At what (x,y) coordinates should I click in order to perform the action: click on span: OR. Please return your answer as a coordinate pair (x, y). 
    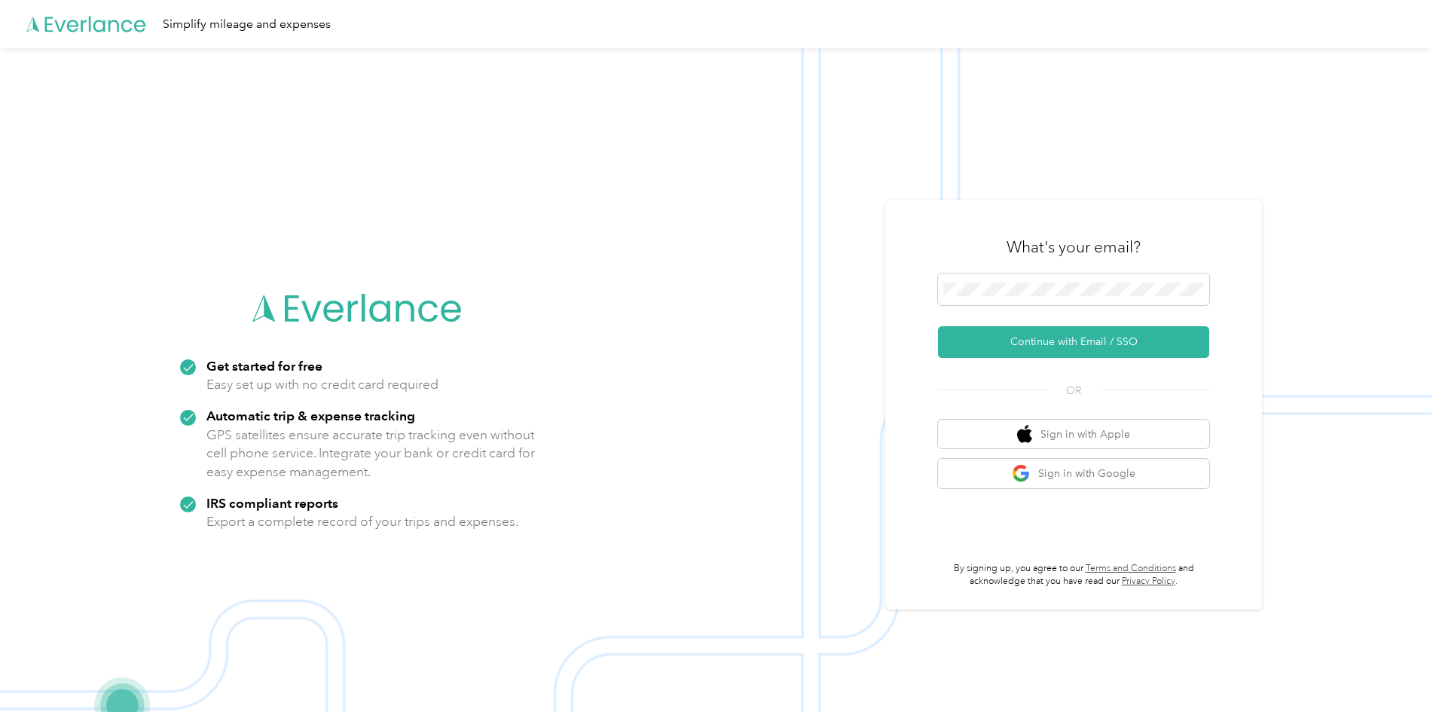
    Looking at the image, I should click on (1074, 390).